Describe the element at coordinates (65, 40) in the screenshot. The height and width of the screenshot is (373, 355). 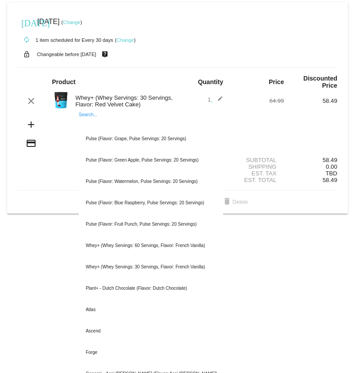
I see `small: 1 item scheduled for Every 30 days` at that location.